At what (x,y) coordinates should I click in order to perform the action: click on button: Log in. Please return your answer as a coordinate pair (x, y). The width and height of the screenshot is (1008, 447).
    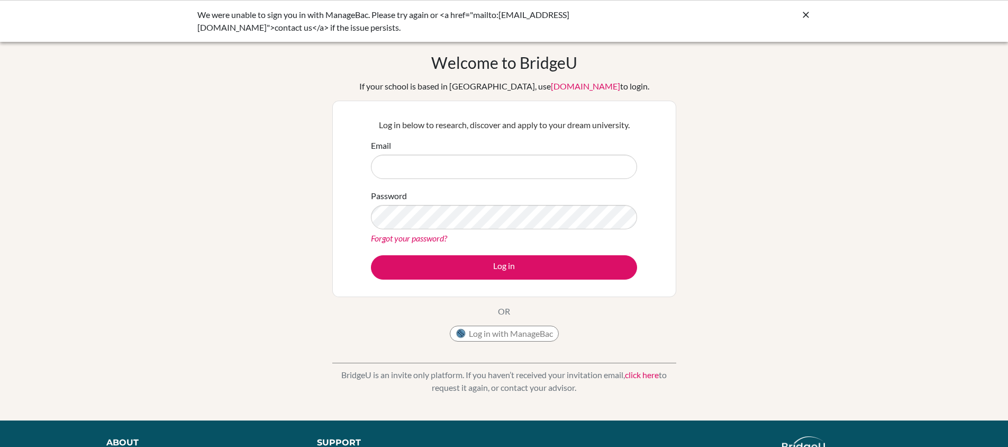
    Looking at the image, I should click on (504, 267).